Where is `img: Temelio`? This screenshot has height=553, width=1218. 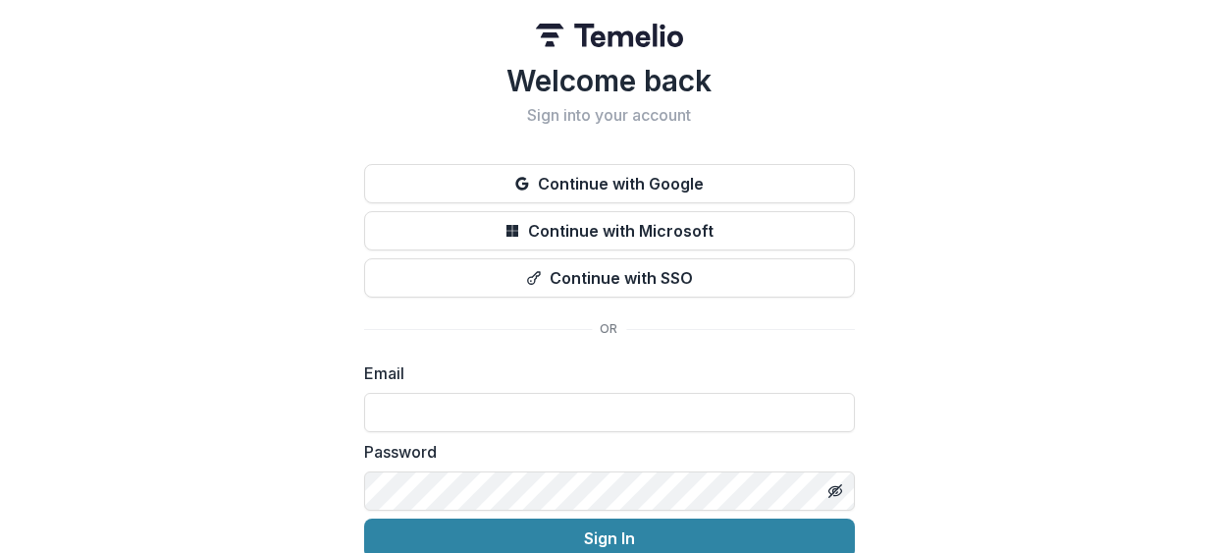 img: Temelio is located at coordinates (610, 35).